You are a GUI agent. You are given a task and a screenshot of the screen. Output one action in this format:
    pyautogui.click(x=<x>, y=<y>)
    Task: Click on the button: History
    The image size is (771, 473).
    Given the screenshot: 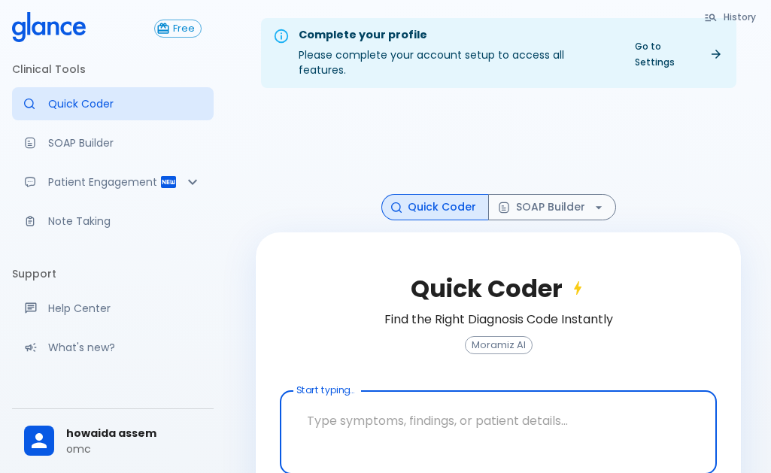 What is the action you would take?
    pyautogui.click(x=731, y=17)
    